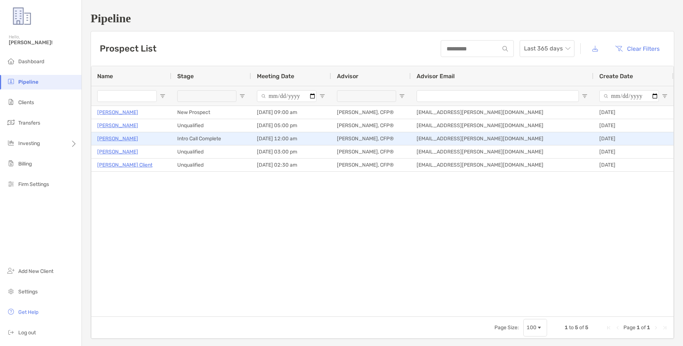 This screenshot has width=683, height=346. I want to click on span: Get Help, so click(28, 312).